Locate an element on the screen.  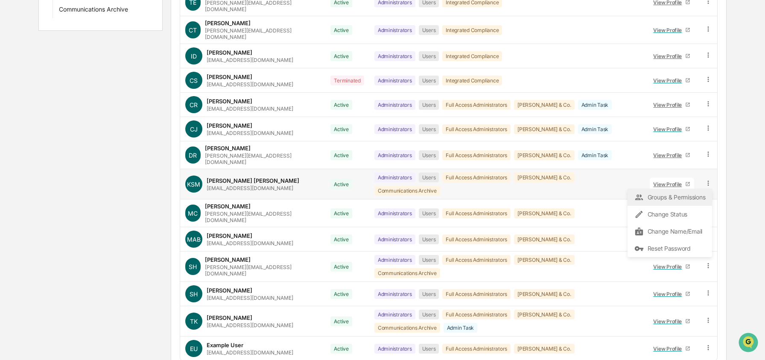
a: 🗄️Attestations is located at coordinates (84, 112).